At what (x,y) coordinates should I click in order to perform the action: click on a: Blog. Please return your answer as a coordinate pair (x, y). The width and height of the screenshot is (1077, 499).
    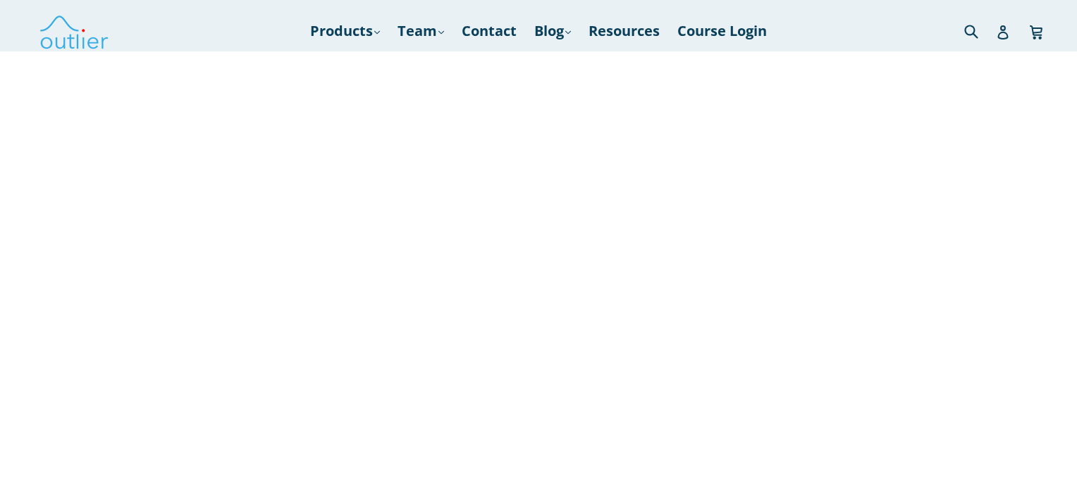
    Looking at the image, I should click on (553, 31).